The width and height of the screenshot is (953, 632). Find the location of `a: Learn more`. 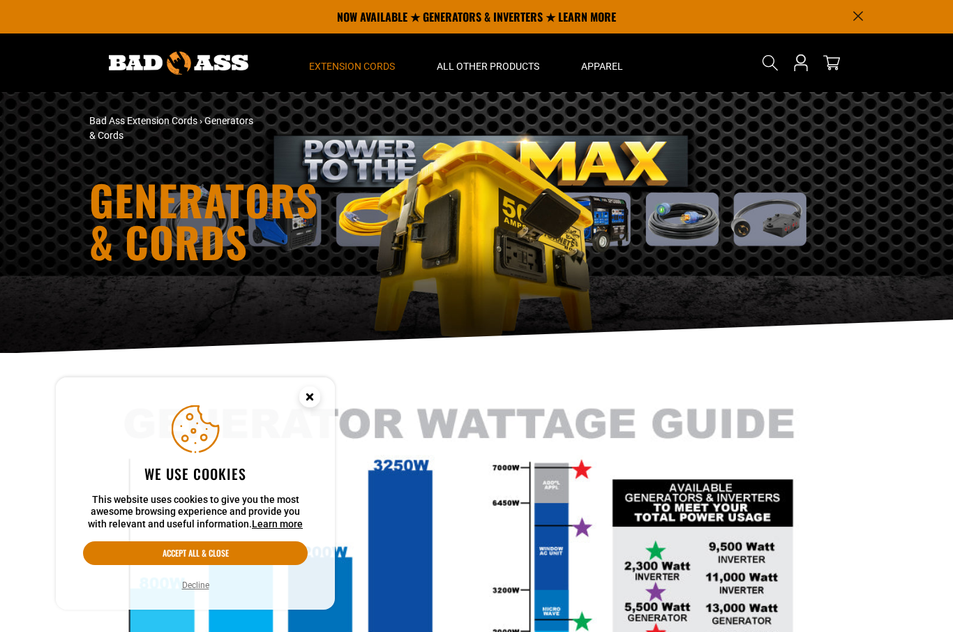

a: Learn more is located at coordinates (277, 524).